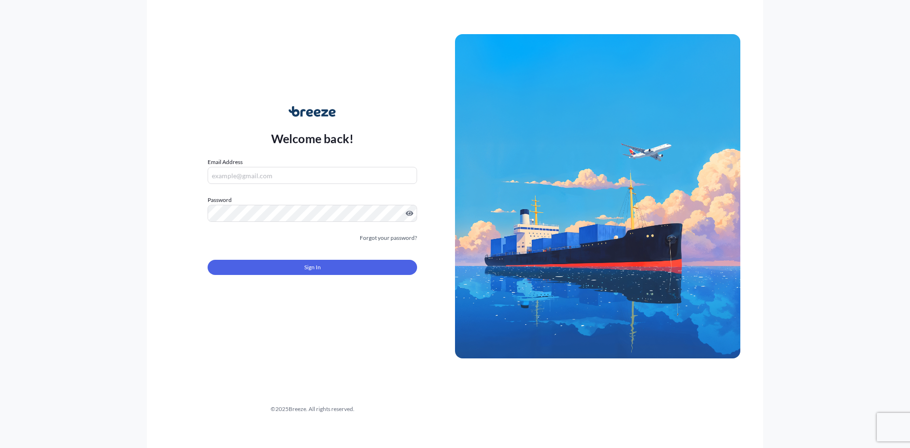 Image resolution: width=910 pixels, height=448 pixels. What do you see at coordinates (312, 138) in the screenshot?
I see `p: Welcome back!` at bounding box center [312, 138].